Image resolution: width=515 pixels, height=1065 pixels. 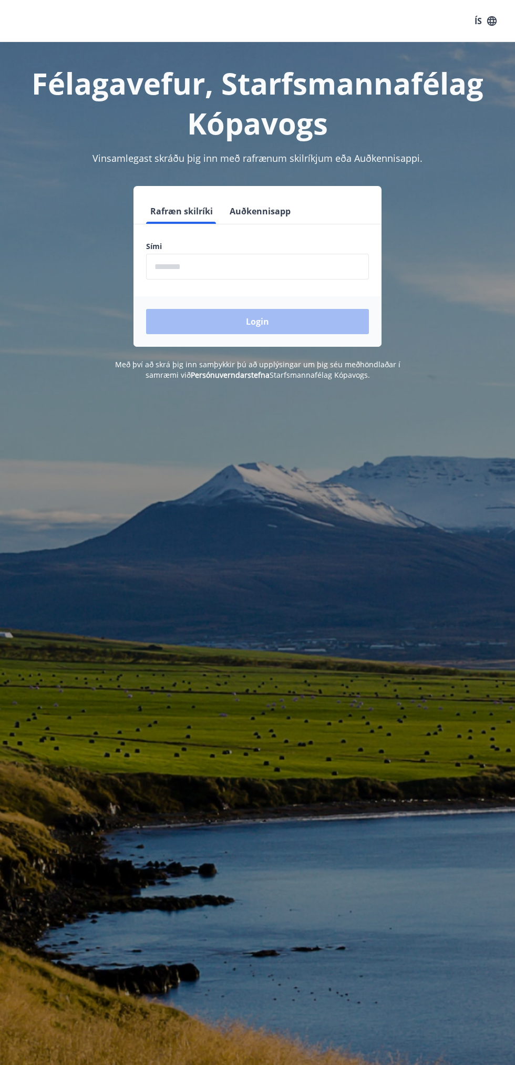 What do you see at coordinates (230, 375) in the screenshot?
I see `a: Persónuverndarstefna` at bounding box center [230, 375].